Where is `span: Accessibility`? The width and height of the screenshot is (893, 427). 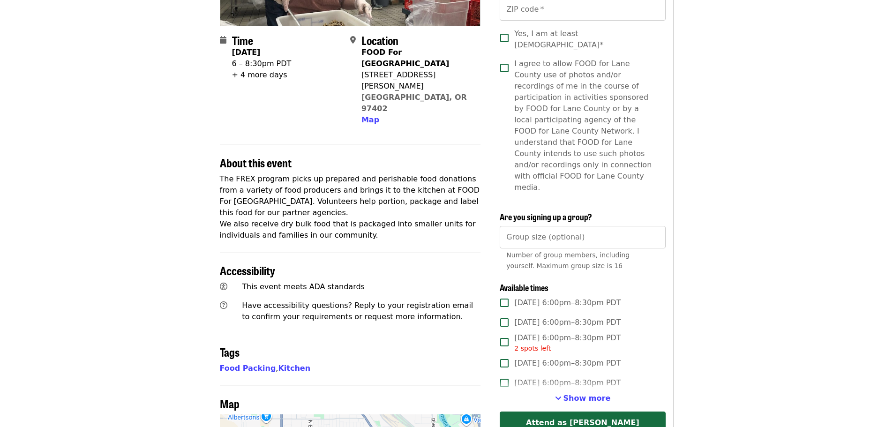 span: Accessibility is located at coordinates (247, 270).